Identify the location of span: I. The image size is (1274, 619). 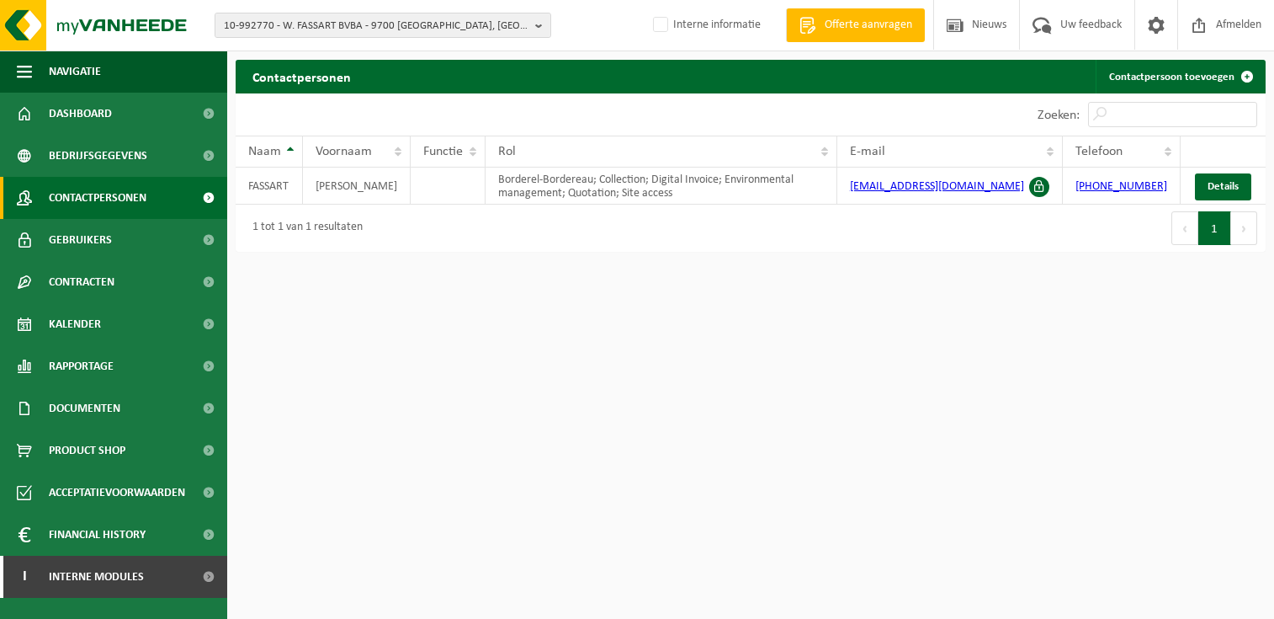
(24, 577).